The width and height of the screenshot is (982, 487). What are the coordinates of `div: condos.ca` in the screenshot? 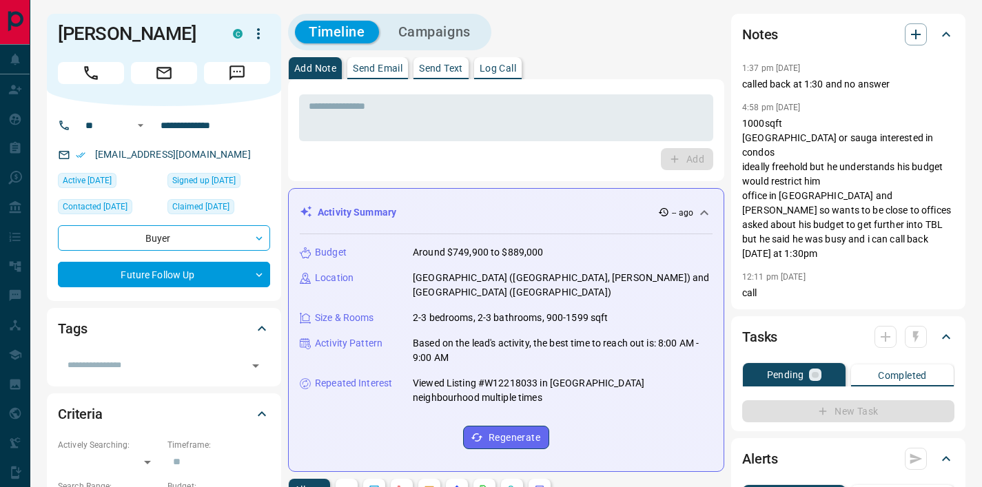 It's located at (238, 34).